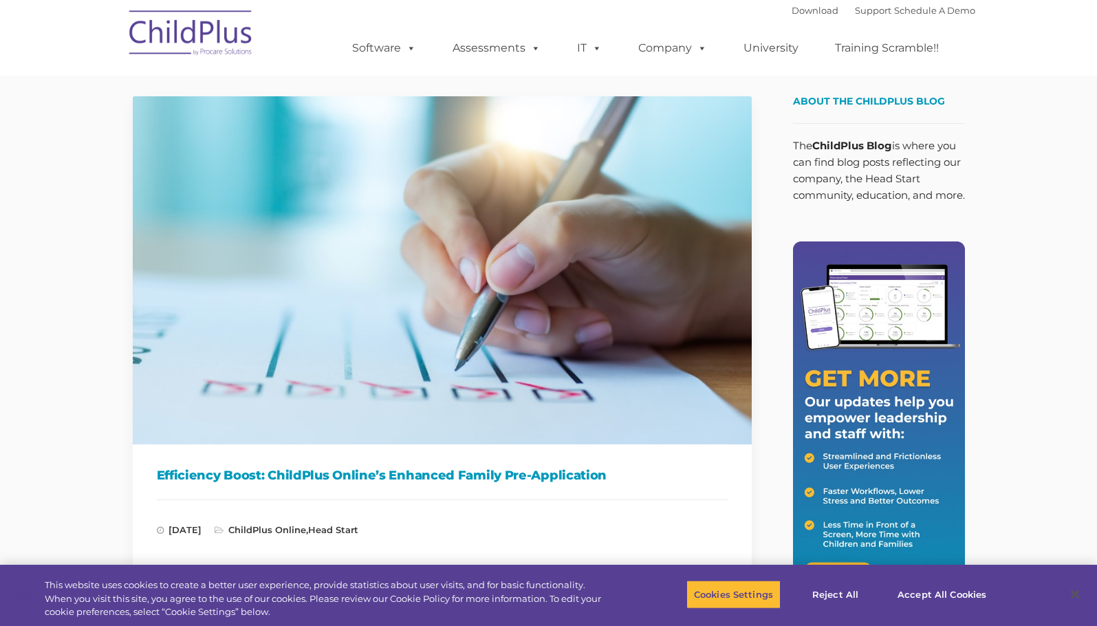  I want to click on div: This website uses cookies to create a better user experience, provide statistics about user visit..., so click(324, 598).